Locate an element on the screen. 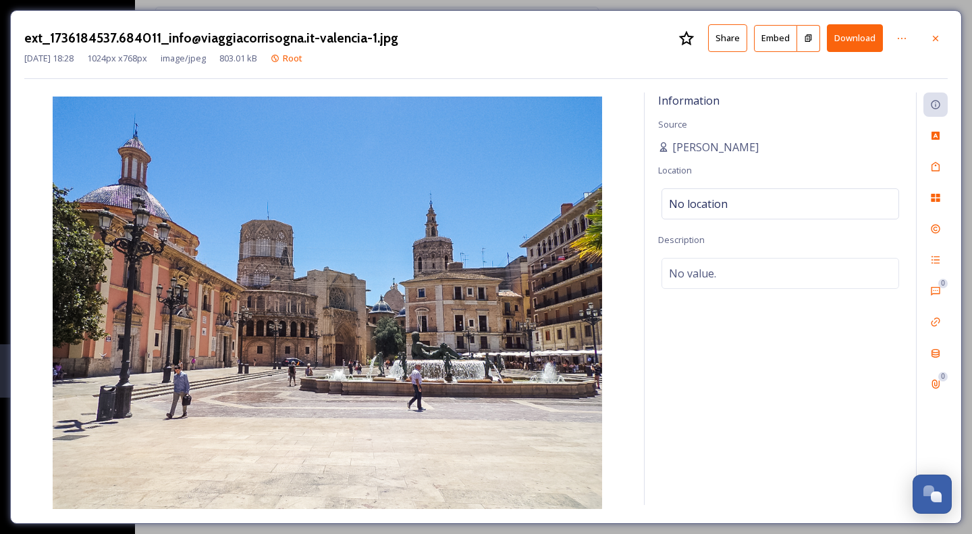  span: Description is located at coordinates (681, 240).